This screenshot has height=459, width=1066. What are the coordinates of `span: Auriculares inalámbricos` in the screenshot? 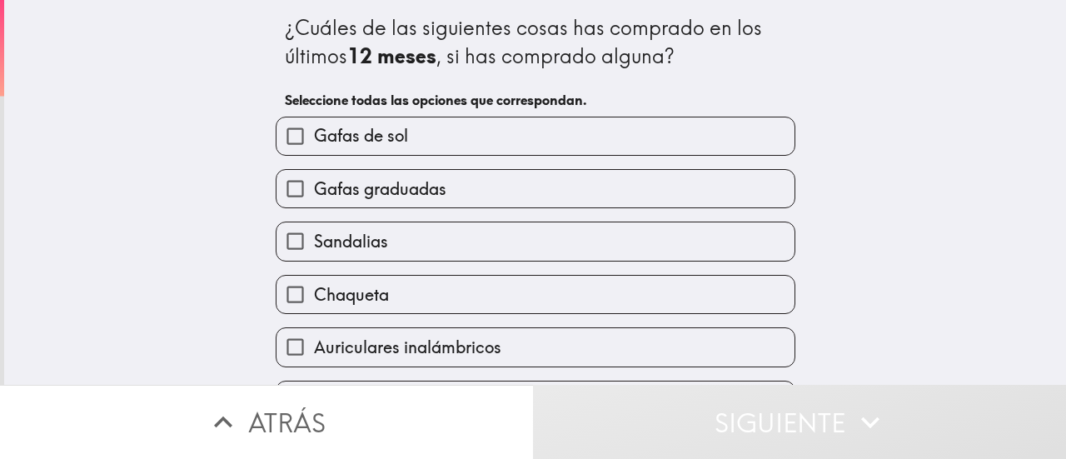 It's located at (407, 347).